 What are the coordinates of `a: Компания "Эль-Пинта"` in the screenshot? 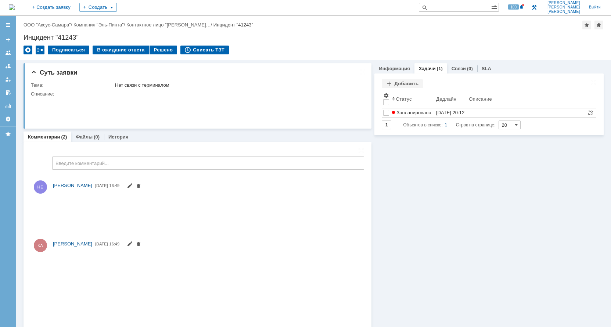 It's located at (98, 25).